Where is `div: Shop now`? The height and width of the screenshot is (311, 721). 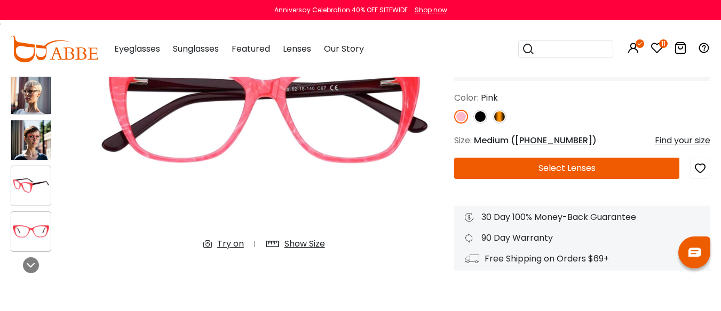 div: Shop now is located at coordinates (430, 10).